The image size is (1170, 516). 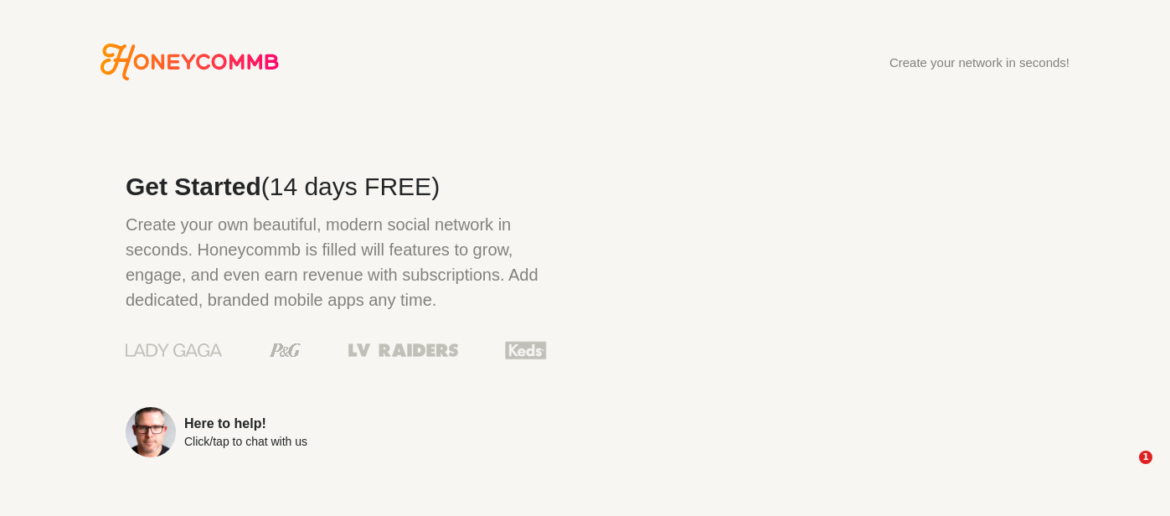 What do you see at coordinates (245, 424) in the screenshot?
I see `div: Here to help!` at bounding box center [245, 424].